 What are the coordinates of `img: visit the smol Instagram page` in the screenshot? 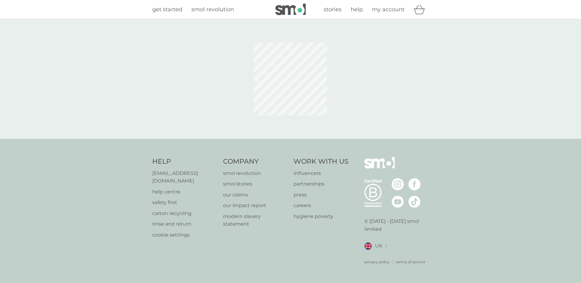 It's located at (398, 184).